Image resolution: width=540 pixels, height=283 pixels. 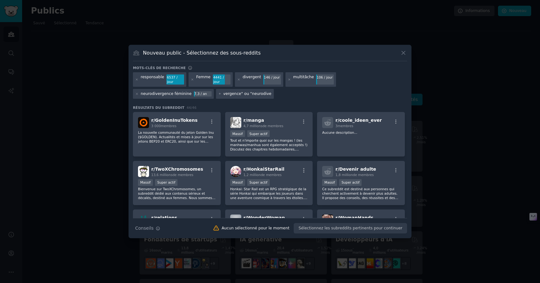 I want to click on font: 4441 / jour, so click(x=218, y=80).